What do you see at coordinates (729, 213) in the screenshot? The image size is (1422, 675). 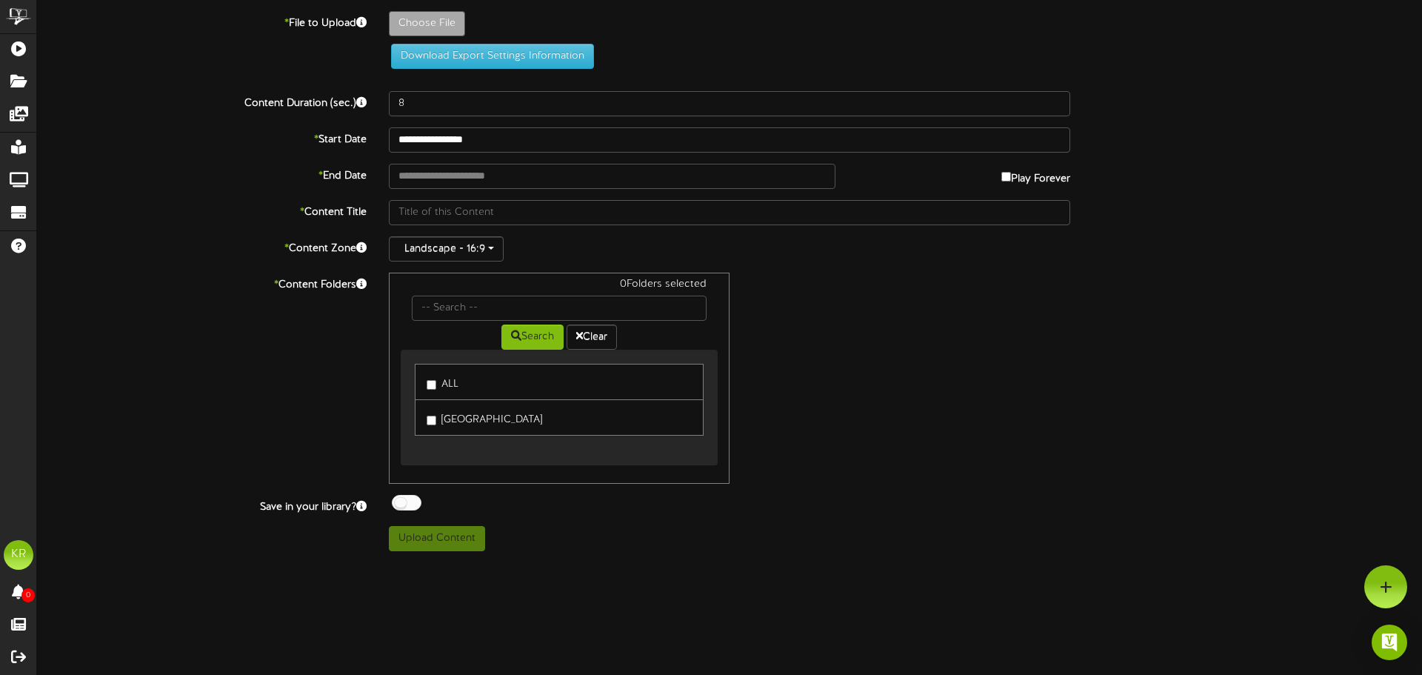 I see `input: Title of this Content` at bounding box center [729, 213].